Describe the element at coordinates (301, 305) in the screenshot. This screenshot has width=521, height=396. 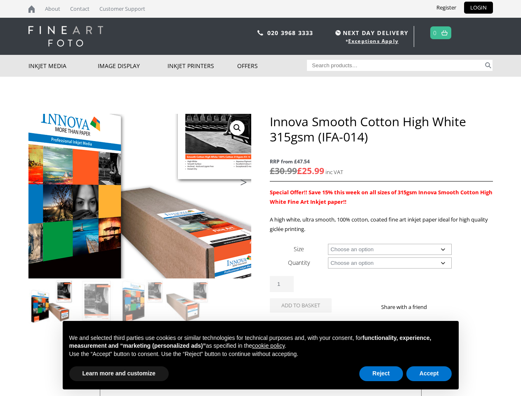
I see `button: Add to basket` at that location.